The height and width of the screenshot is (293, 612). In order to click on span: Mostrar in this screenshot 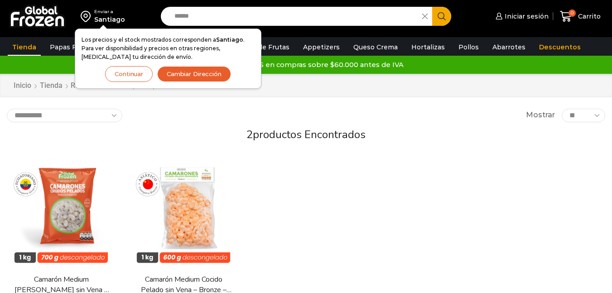, I will do `click(541, 115)`.